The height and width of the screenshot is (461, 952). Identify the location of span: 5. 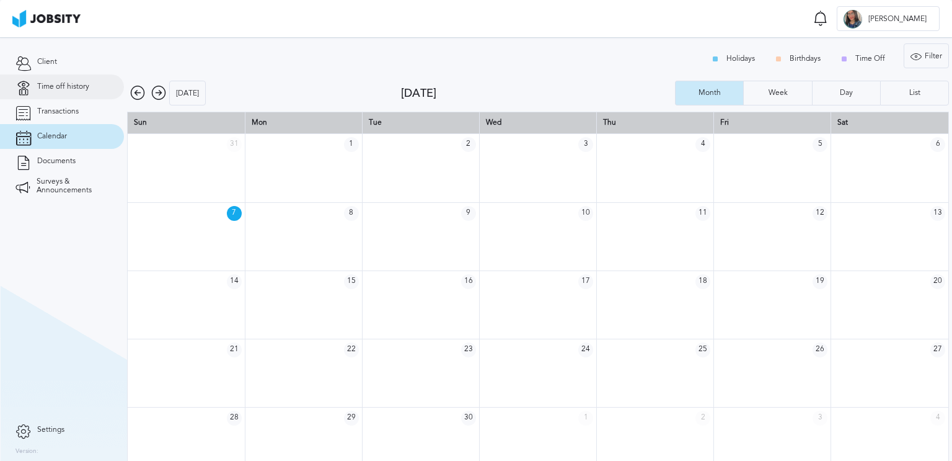
(820, 144).